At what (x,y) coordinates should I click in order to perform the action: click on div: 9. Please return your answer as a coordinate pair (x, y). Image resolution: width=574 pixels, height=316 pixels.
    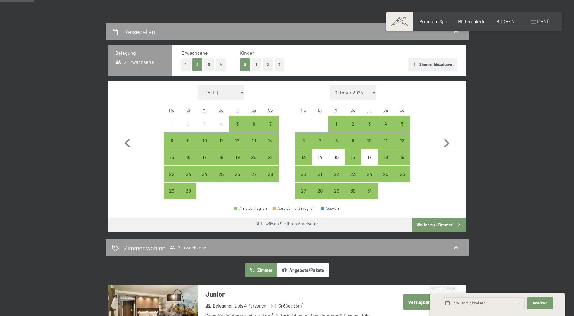
    Looking at the image, I should click on (188, 145).